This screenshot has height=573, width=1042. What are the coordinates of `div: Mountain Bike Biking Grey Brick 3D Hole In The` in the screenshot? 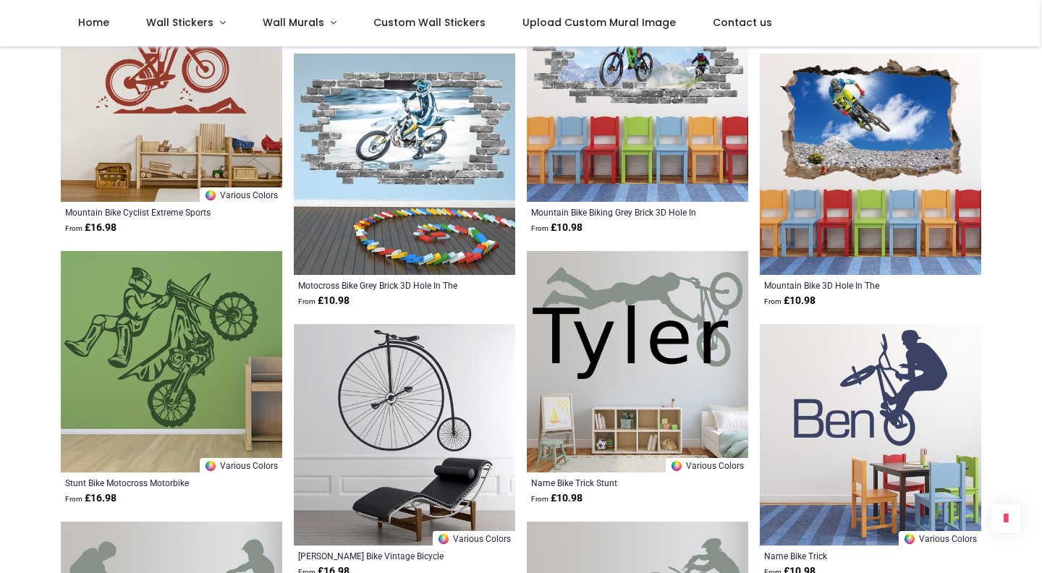 It's located at (616, 212).